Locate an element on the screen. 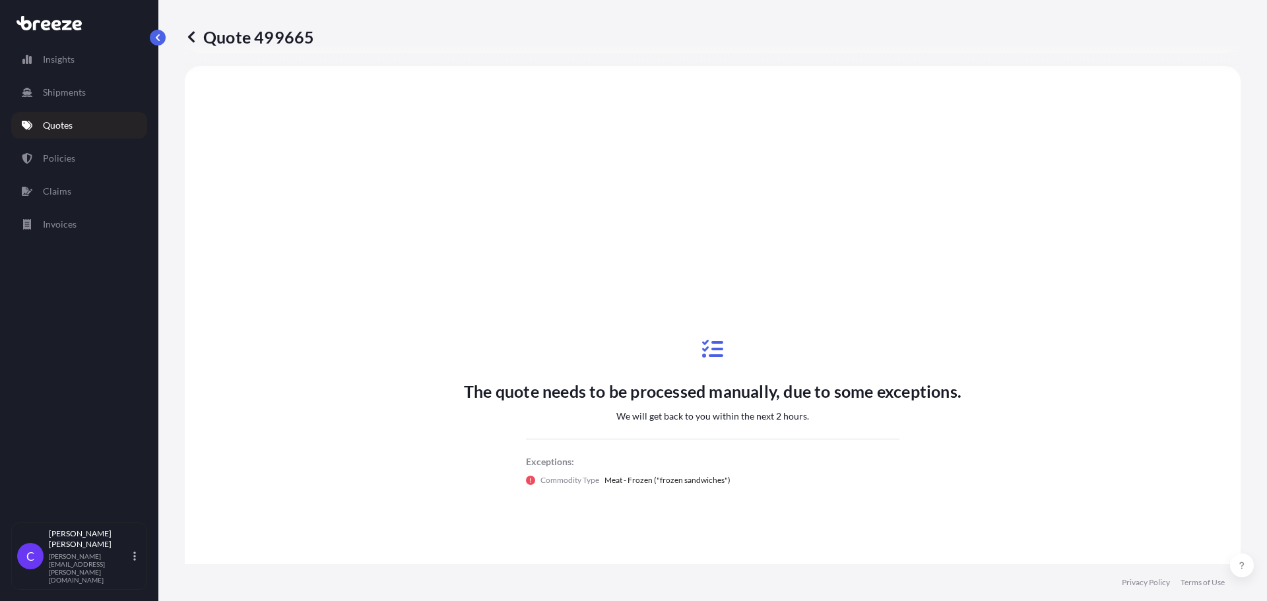 The image size is (1267, 601). a: Invoices is located at coordinates (79, 224).